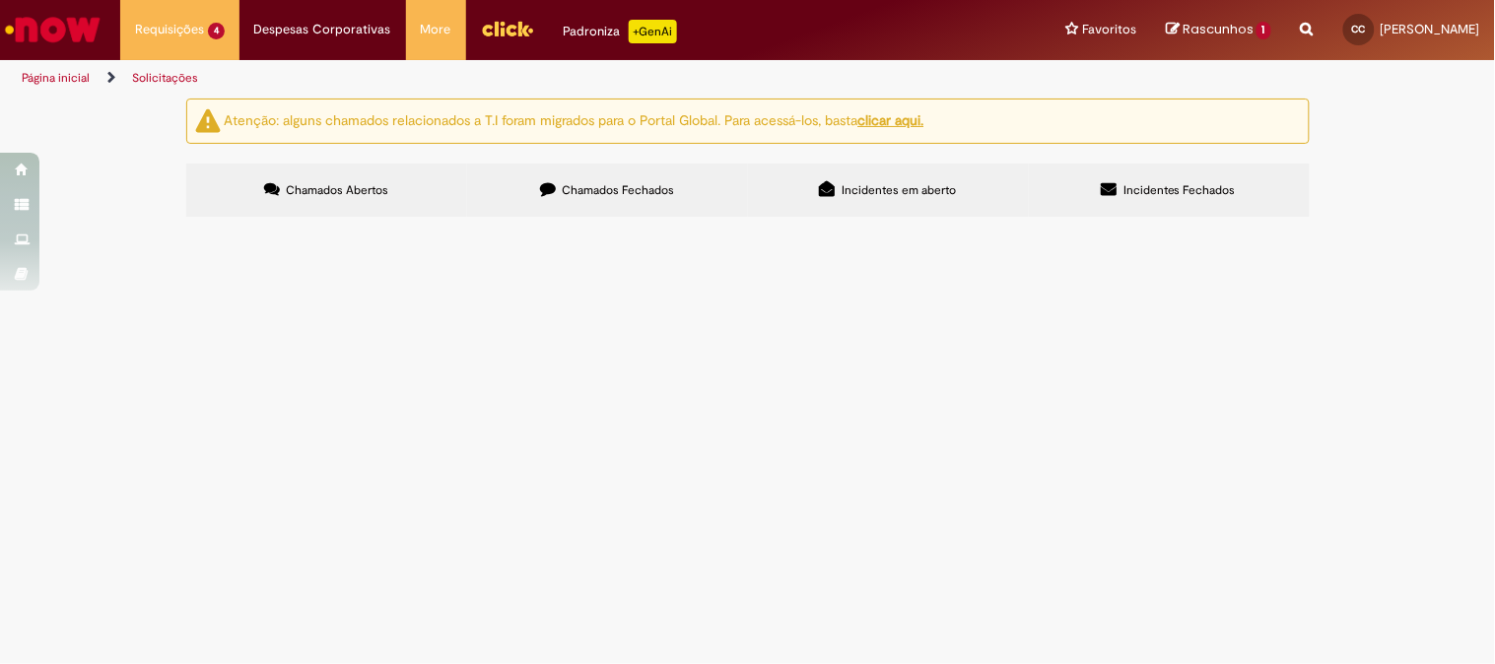 The image size is (1495, 664). I want to click on span: Chamados Fechados, so click(618, 190).